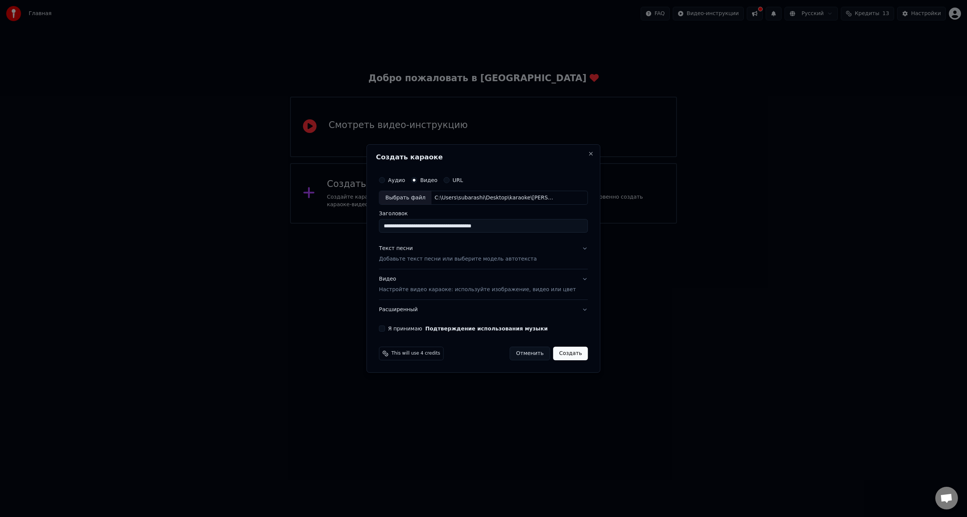 This screenshot has height=517, width=967. What do you see at coordinates (477, 285) in the screenshot?
I see `div: Видео` at bounding box center [477, 285].